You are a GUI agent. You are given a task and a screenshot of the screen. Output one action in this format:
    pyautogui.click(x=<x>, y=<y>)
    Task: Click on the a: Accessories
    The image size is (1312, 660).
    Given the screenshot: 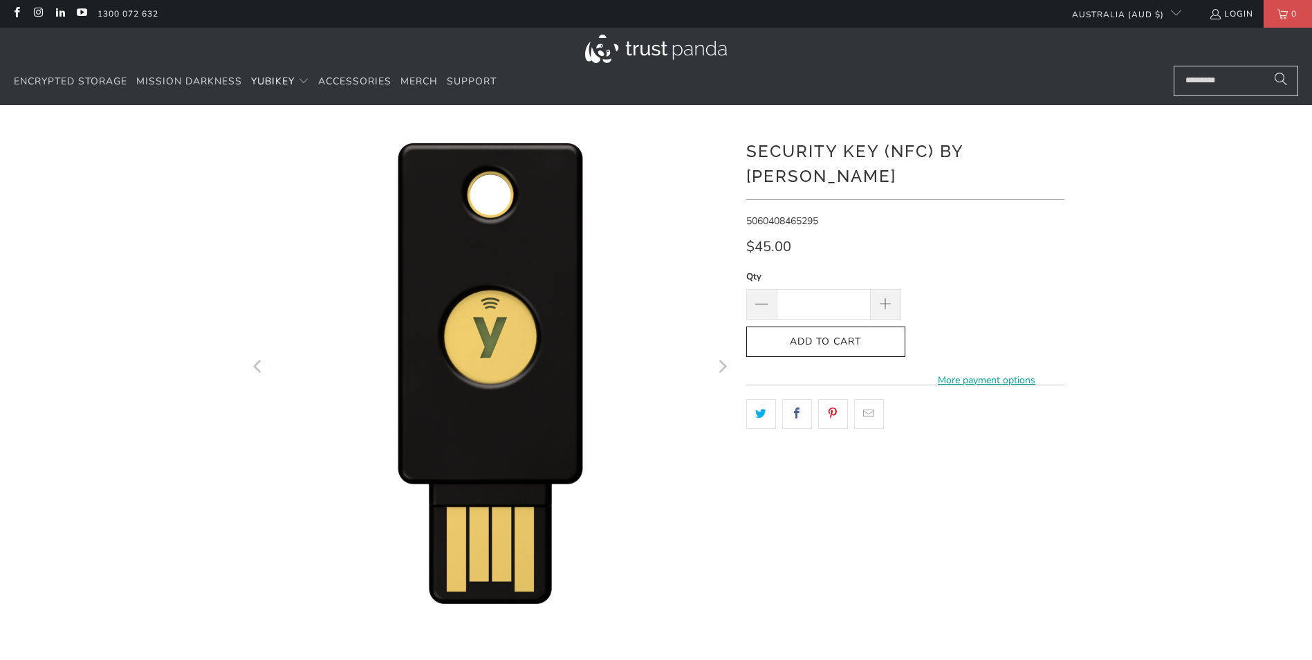 What is the action you would take?
    pyautogui.click(x=355, y=82)
    